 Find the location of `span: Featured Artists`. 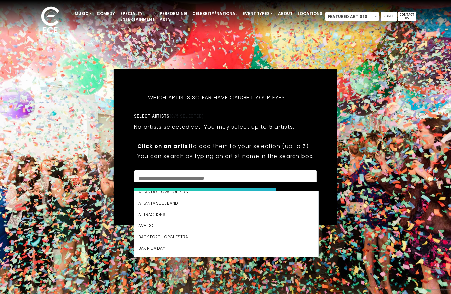

span: Featured Artists is located at coordinates (352, 17).